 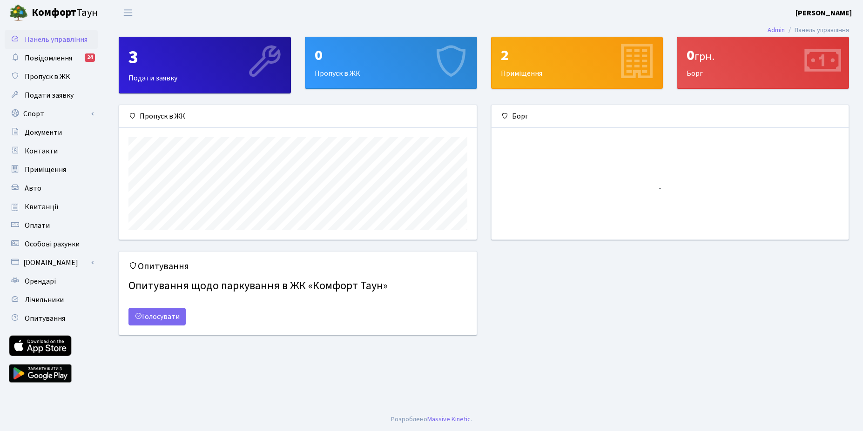 I want to click on a: Панель управління, so click(x=51, y=40).